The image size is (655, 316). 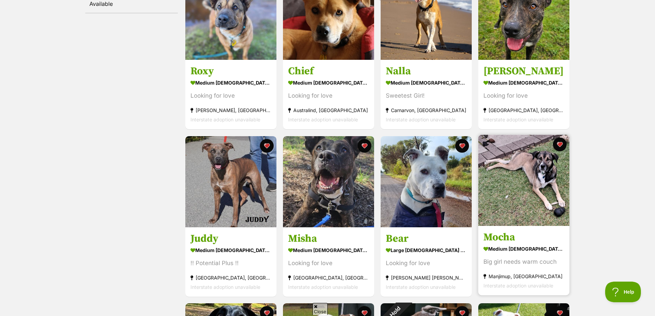 What do you see at coordinates (320, 309) in the screenshot?
I see `span: Close` at bounding box center [320, 309].